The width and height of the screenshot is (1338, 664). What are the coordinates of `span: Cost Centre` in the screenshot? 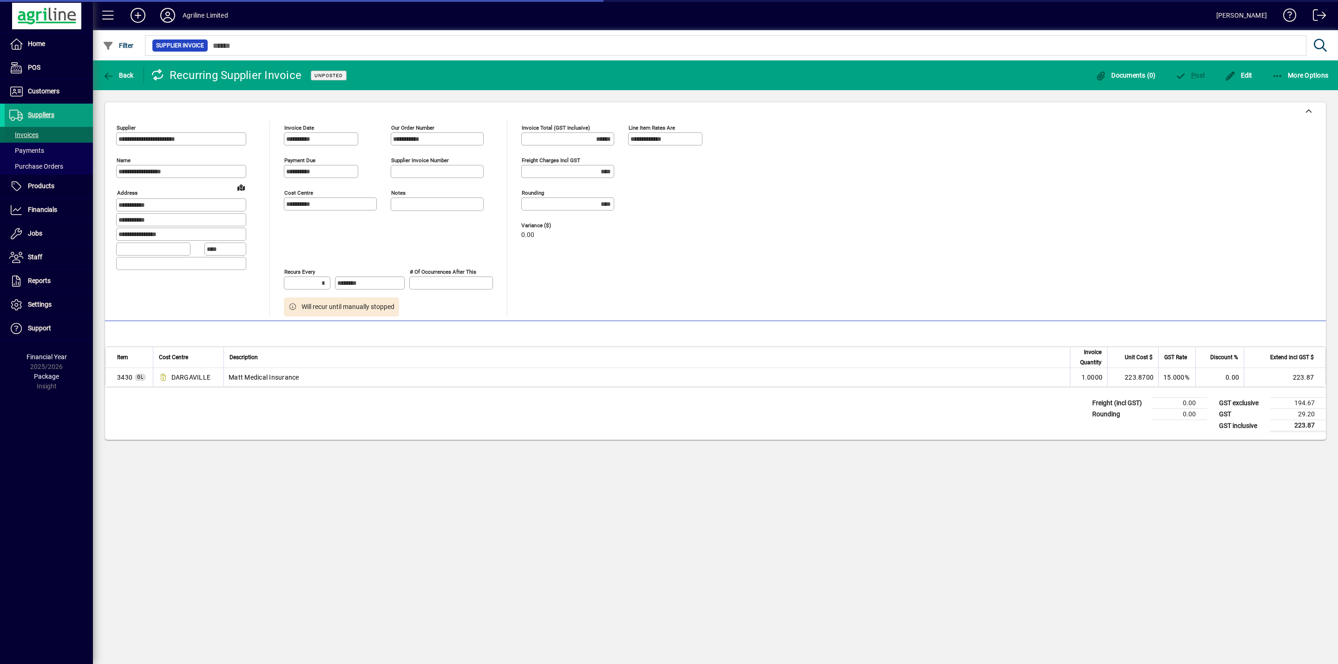 It's located at (173, 357).